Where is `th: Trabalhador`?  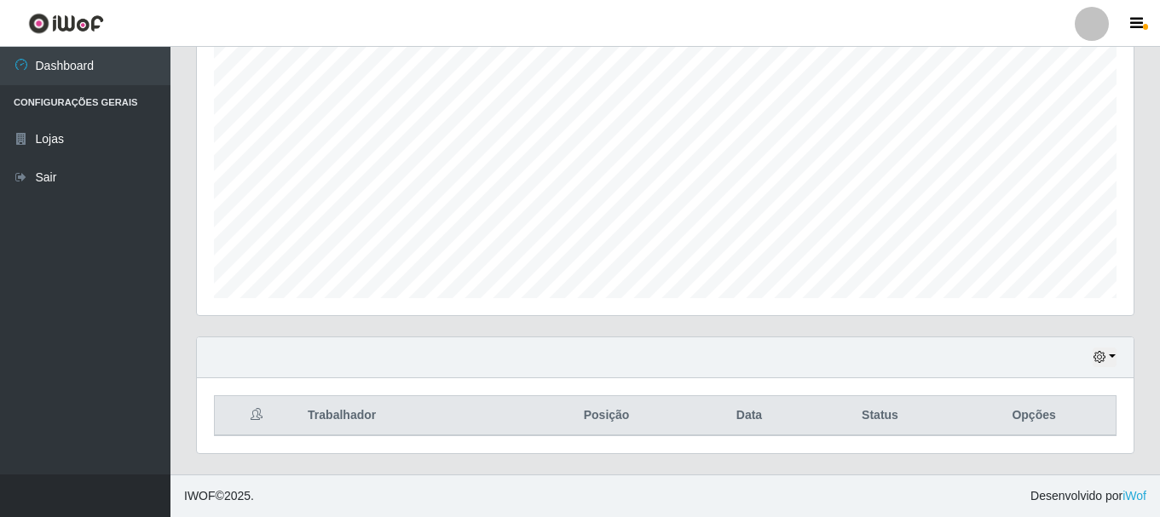
th: Trabalhador is located at coordinates (410, 416).